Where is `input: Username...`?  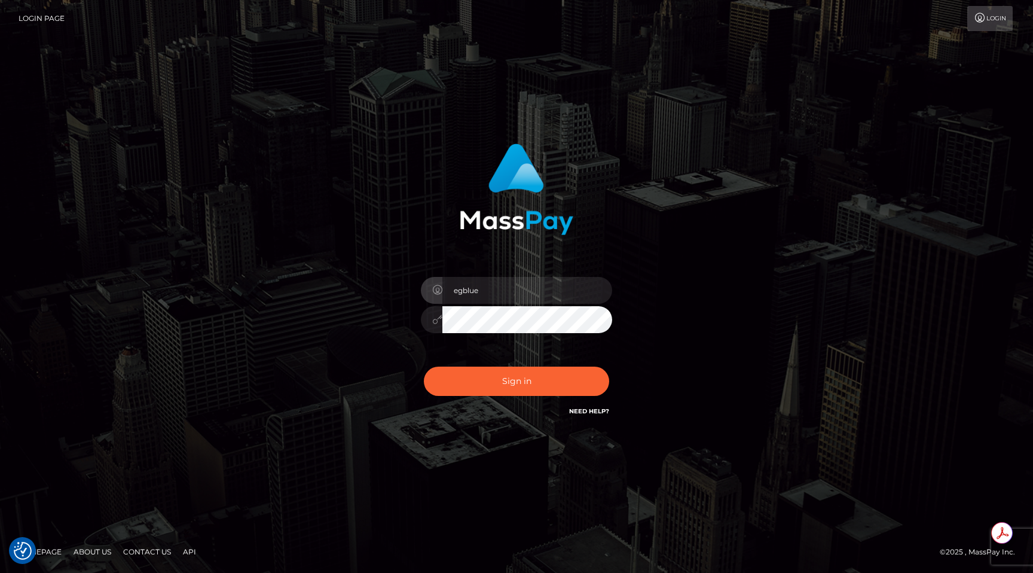
input: Username... is located at coordinates (527, 290).